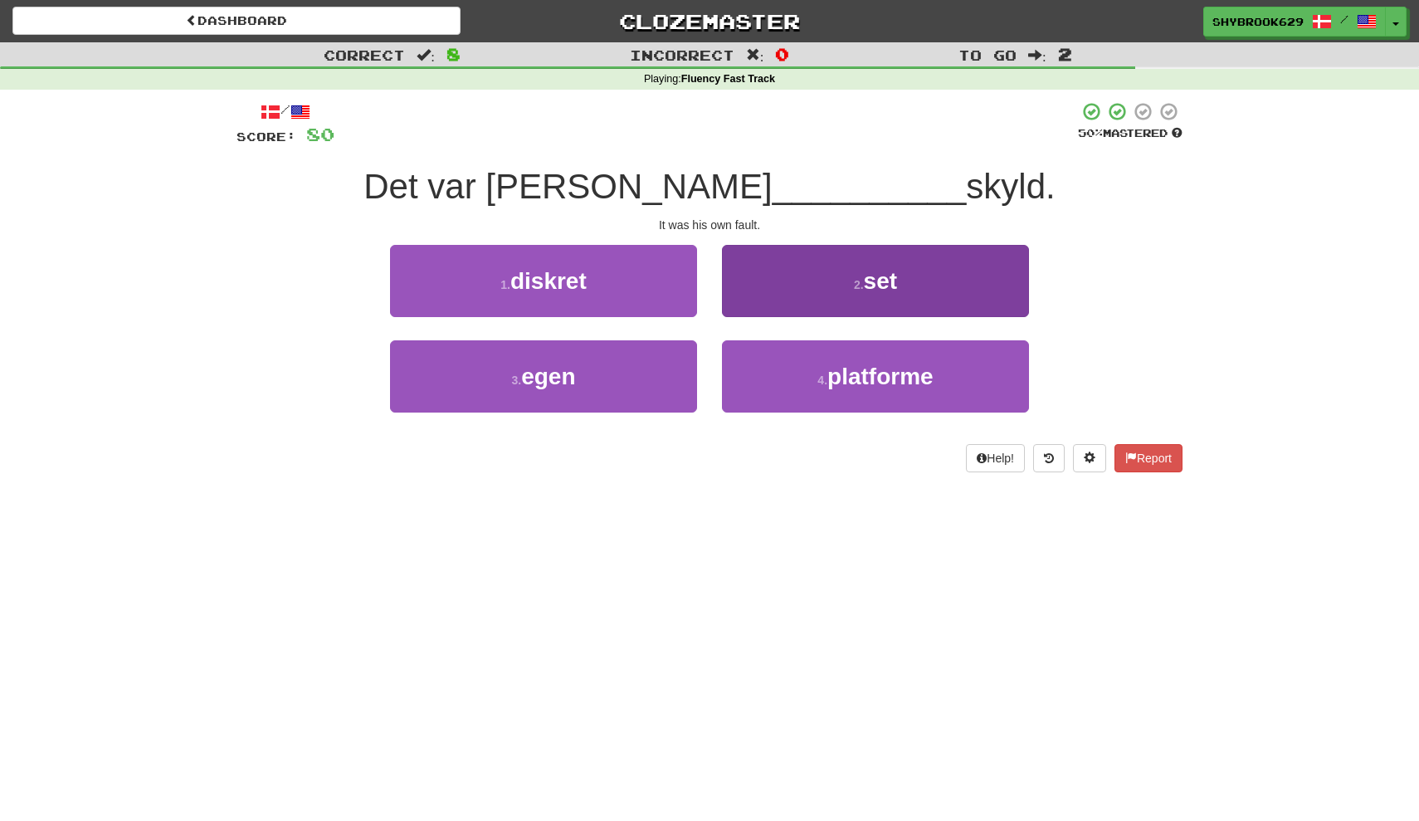 The height and width of the screenshot is (821, 1419). I want to click on button: 4.platforme, so click(875, 376).